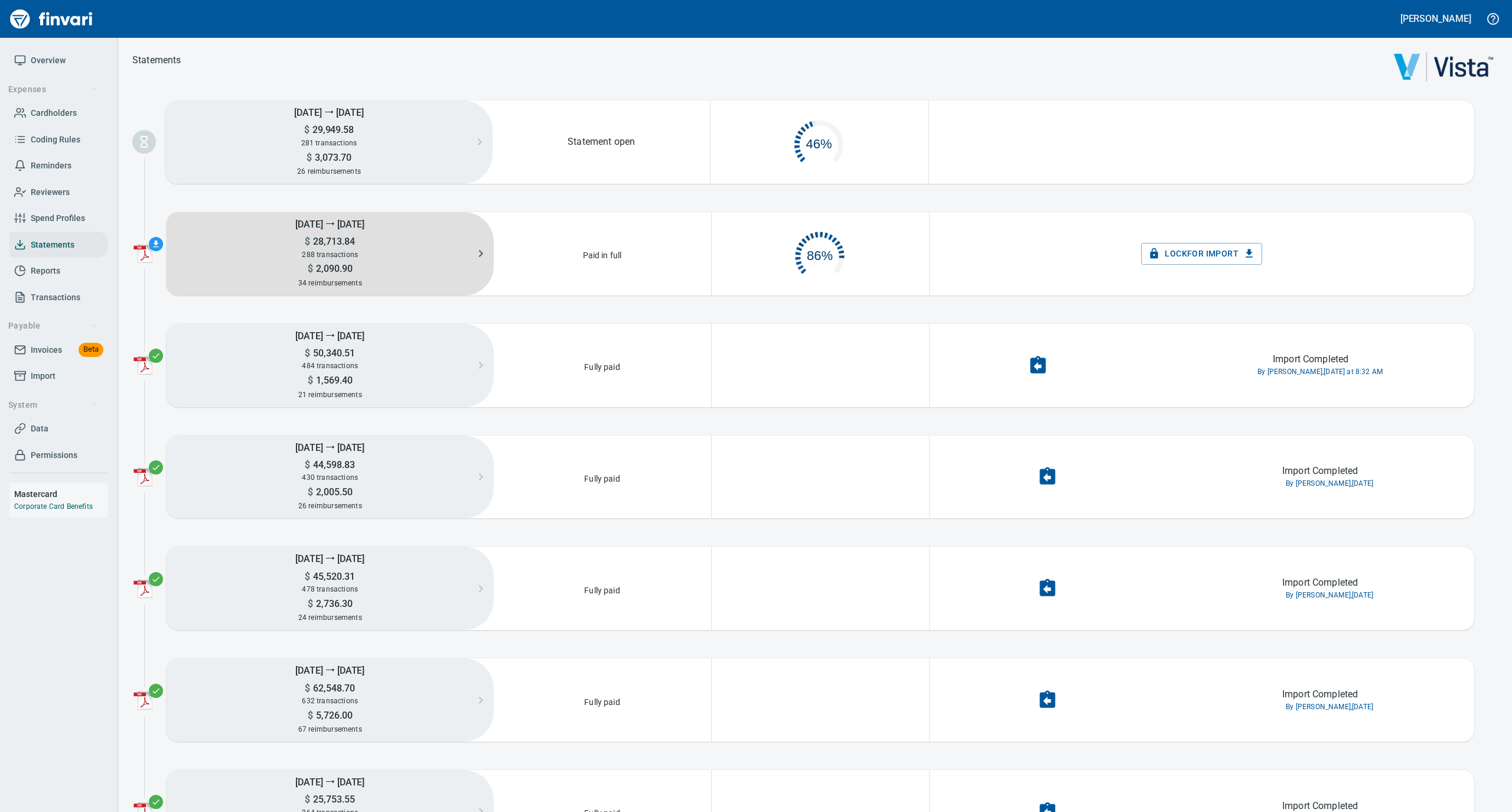  I want to click on span: 632 transactions, so click(329, 700).